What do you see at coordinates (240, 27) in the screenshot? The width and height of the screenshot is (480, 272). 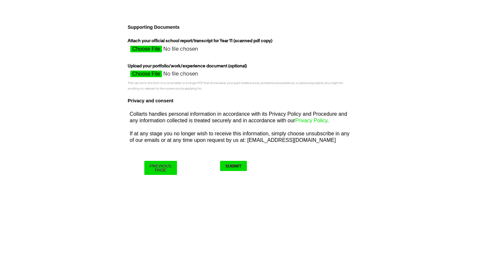 I see `h4: Supporting Documents` at bounding box center [240, 27].